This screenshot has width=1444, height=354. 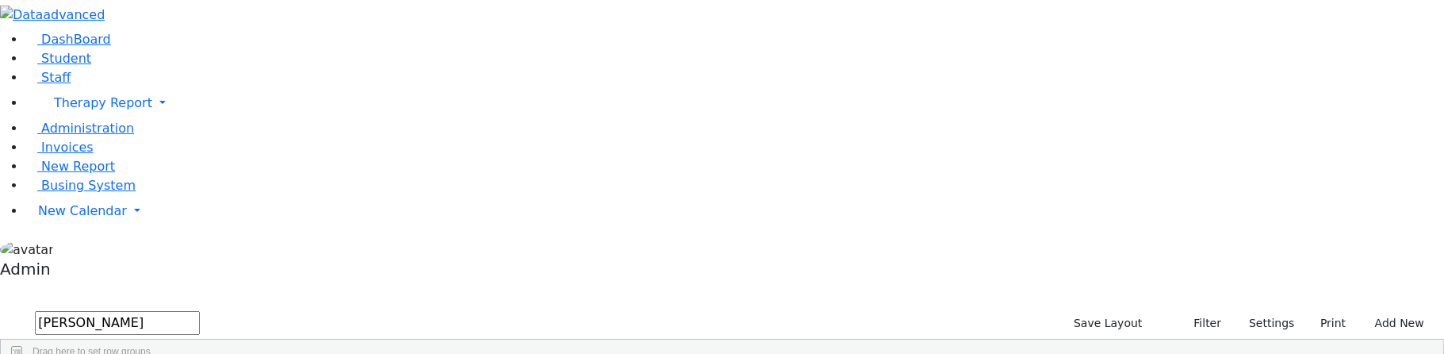 What do you see at coordinates (1395, 323) in the screenshot?
I see `button: Add New` at bounding box center [1395, 323].